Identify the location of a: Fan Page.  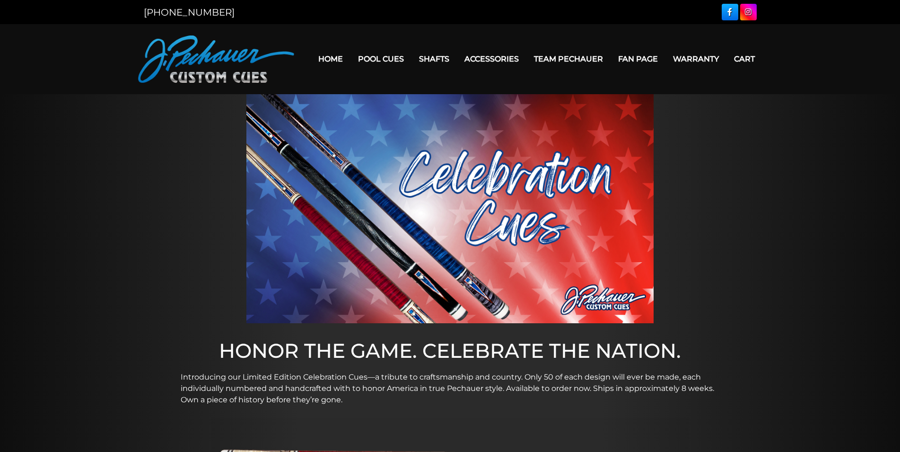
(638, 59).